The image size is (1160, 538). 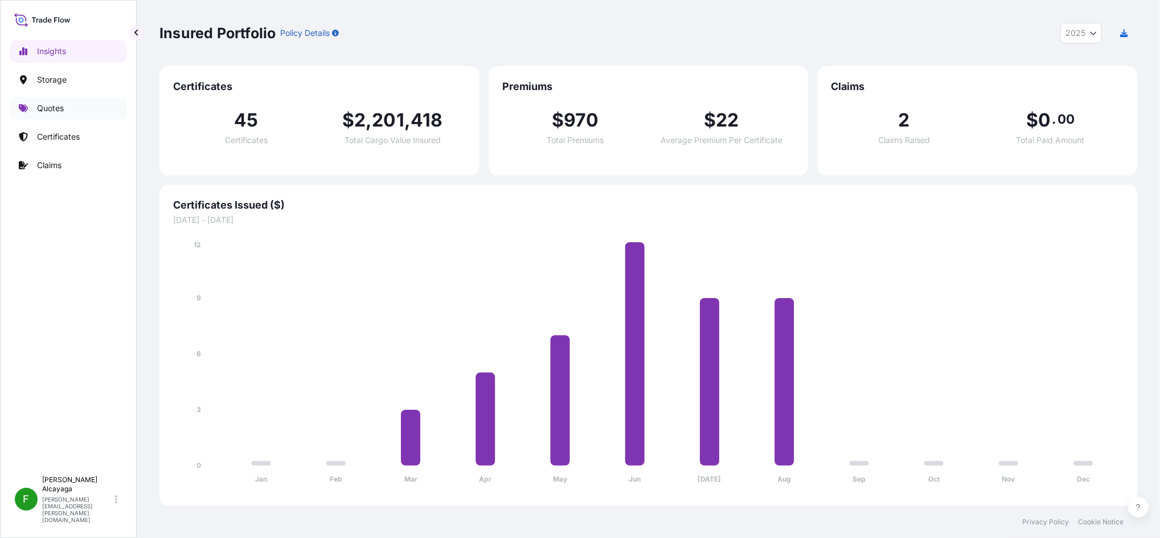 What do you see at coordinates (560, 479) in the screenshot?
I see `tspan: May` at bounding box center [560, 479].